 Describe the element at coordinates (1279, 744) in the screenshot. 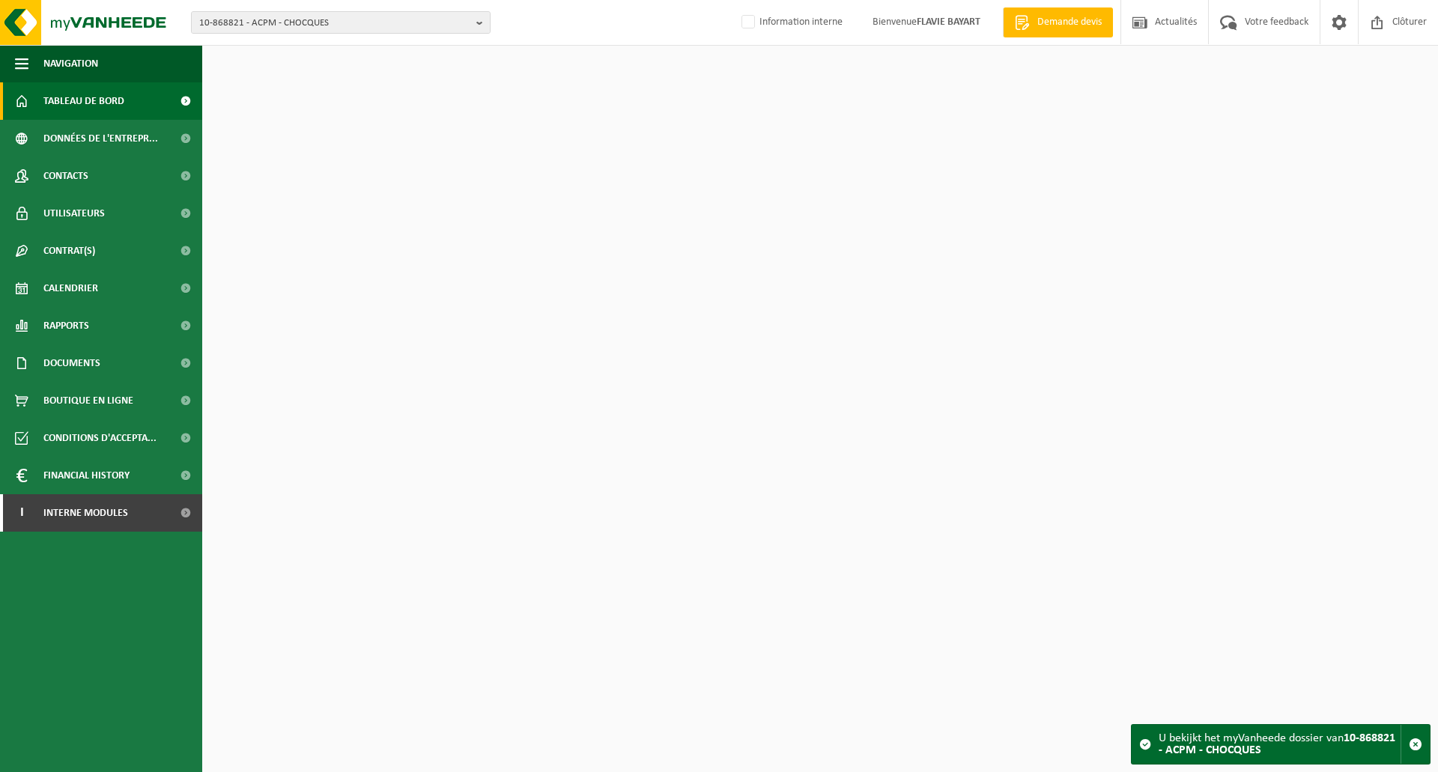

I see `div: U bekijkt het myVanheede dossier van` at that location.